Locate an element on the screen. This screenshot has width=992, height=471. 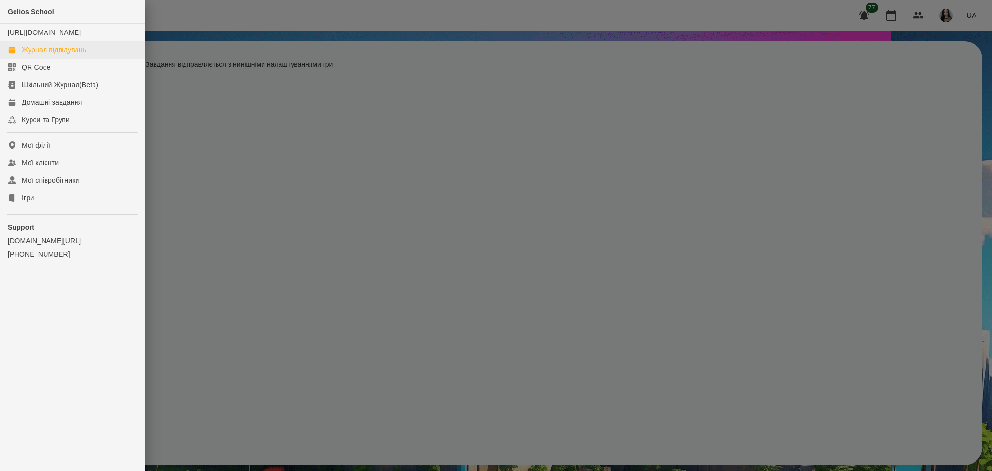
span: Gelios School is located at coordinates (31, 12).